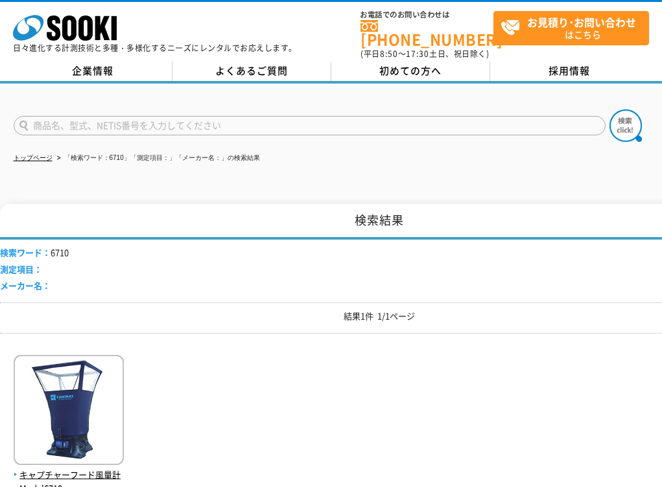  I want to click on img: Model6710, so click(69, 412).